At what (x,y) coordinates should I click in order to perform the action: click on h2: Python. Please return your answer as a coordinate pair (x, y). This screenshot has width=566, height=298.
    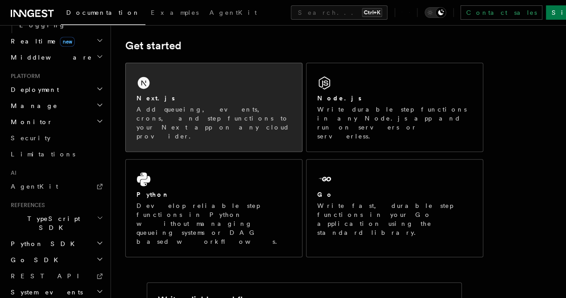
    Looking at the image, I should click on (153, 194).